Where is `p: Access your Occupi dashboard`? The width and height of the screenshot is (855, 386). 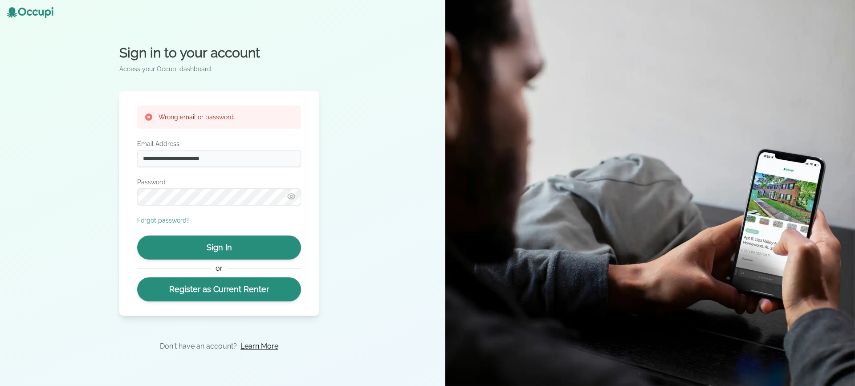
p: Access your Occupi dashboard is located at coordinates (219, 69).